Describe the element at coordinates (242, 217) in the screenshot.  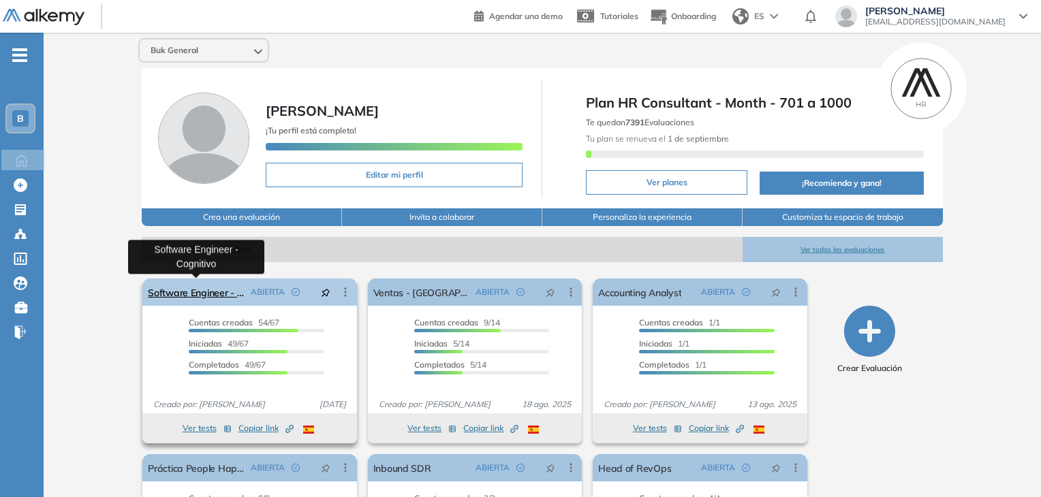
I see `button: Crea una evaluación` at that location.